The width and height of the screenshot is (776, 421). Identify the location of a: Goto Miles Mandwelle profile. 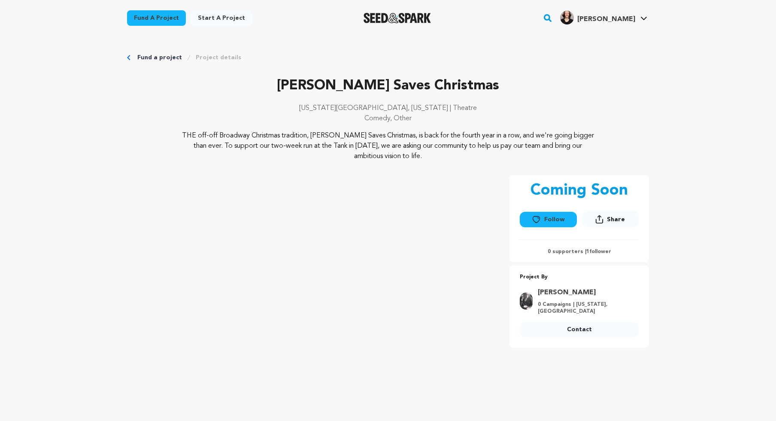
(586, 292).